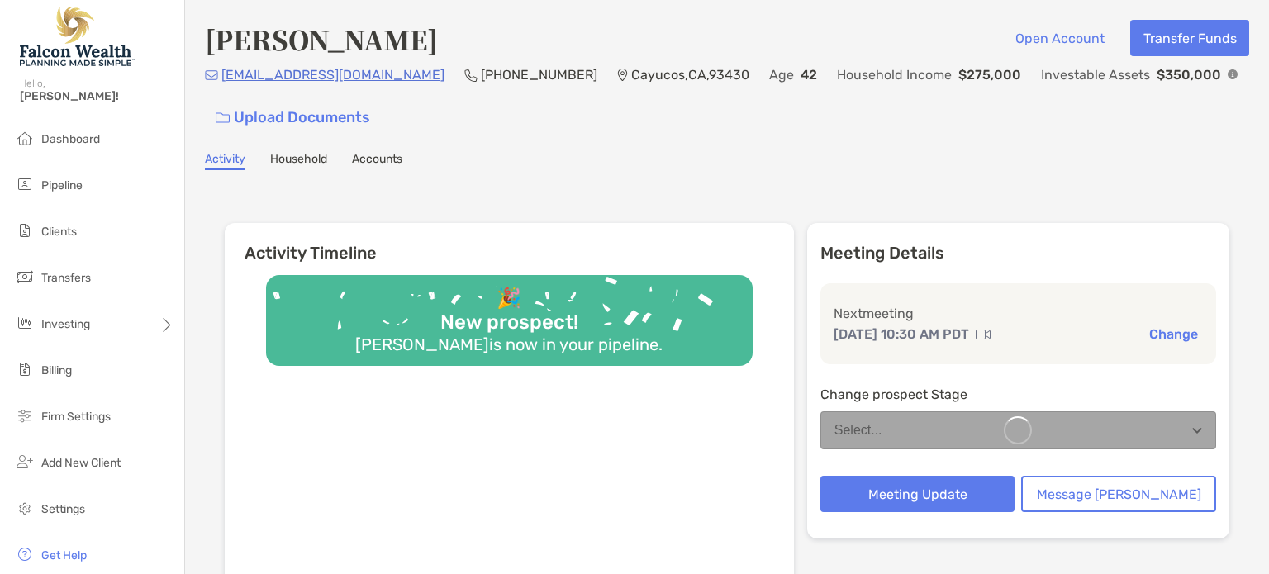  What do you see at coordinates (59, 231) in the screenshot?
I see `span: Clients` at bounding box center [59, 231].